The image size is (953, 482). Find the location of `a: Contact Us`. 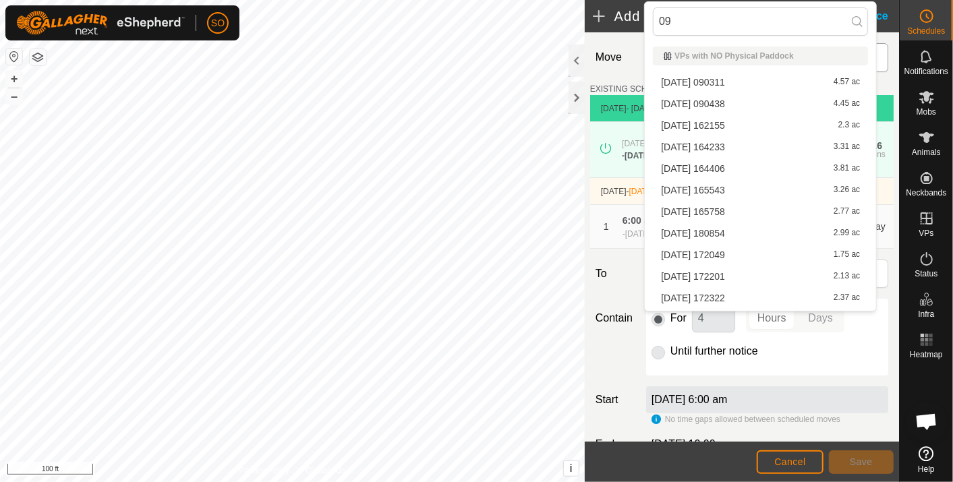

a: Contact Us is located at coordinates (325, 471).